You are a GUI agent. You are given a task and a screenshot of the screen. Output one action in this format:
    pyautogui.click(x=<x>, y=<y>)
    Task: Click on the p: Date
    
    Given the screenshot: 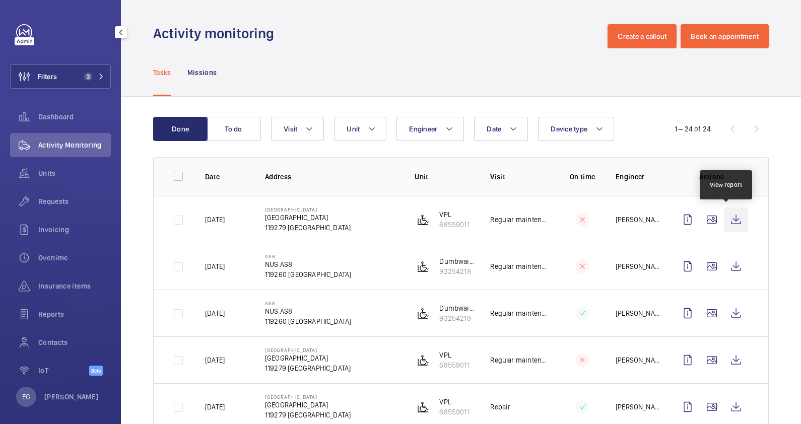 What is the action you would take?
    pyautogui.click(x=227, y=177)
    